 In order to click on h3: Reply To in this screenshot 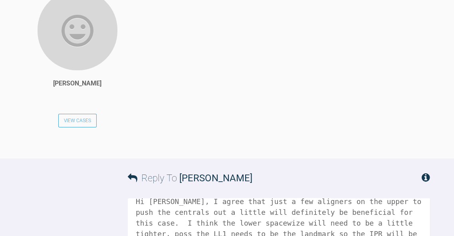, I will do `click(190, 178)`.